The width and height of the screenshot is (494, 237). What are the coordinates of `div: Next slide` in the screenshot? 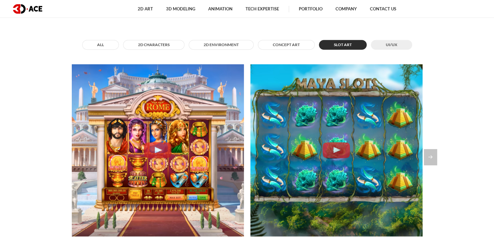 It's located at (430, 157).